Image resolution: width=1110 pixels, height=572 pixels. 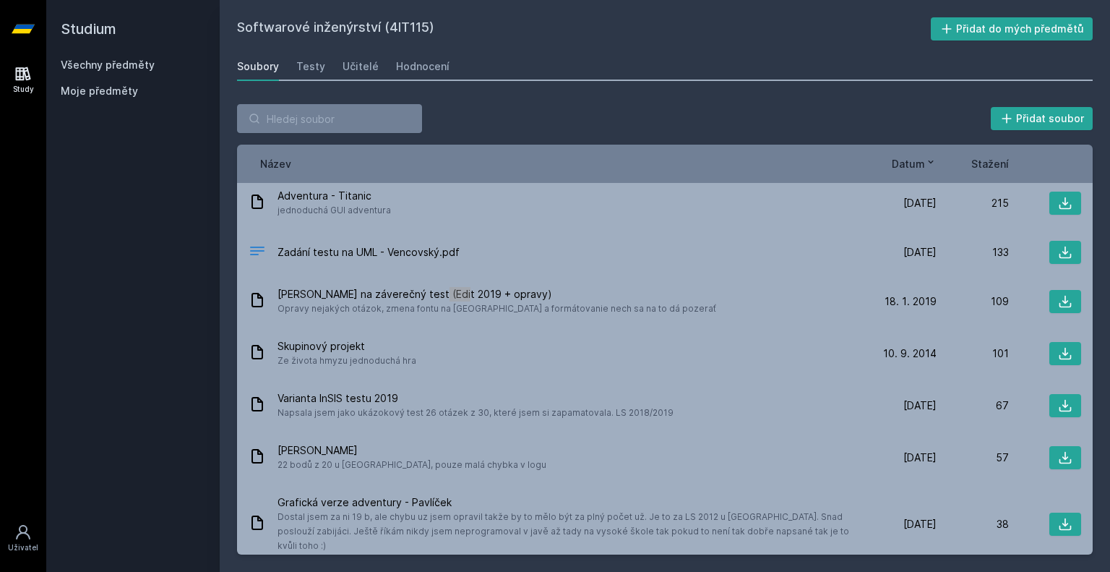 What do you see at coordinates (990, 163) in the screenshot?
I see `button: Stažení` at bounding box center [990, 163].